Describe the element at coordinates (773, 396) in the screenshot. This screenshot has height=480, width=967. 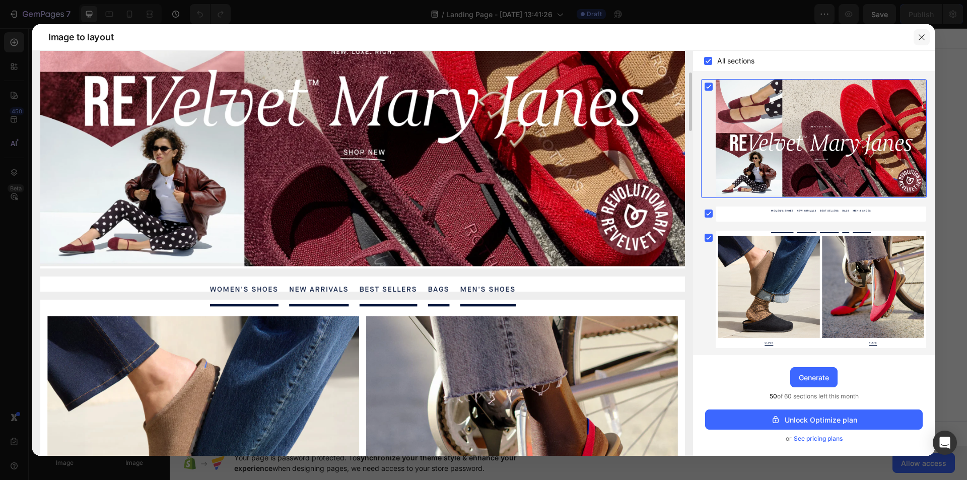
I see `span: 50` at that location.